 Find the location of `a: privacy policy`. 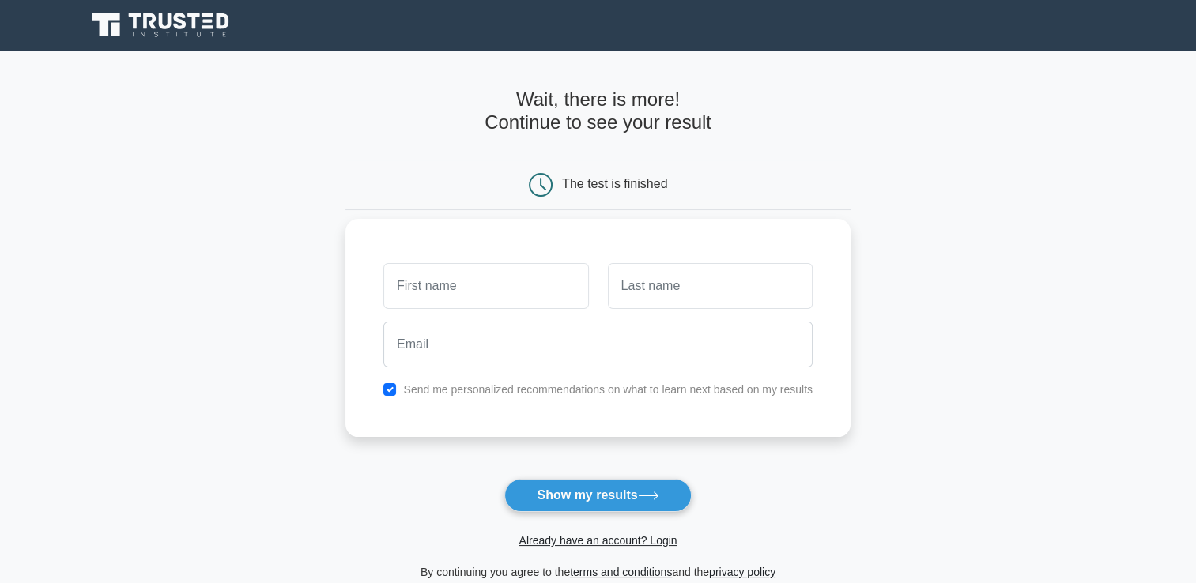

a: privacy policy is located at coordinates (742, 572).